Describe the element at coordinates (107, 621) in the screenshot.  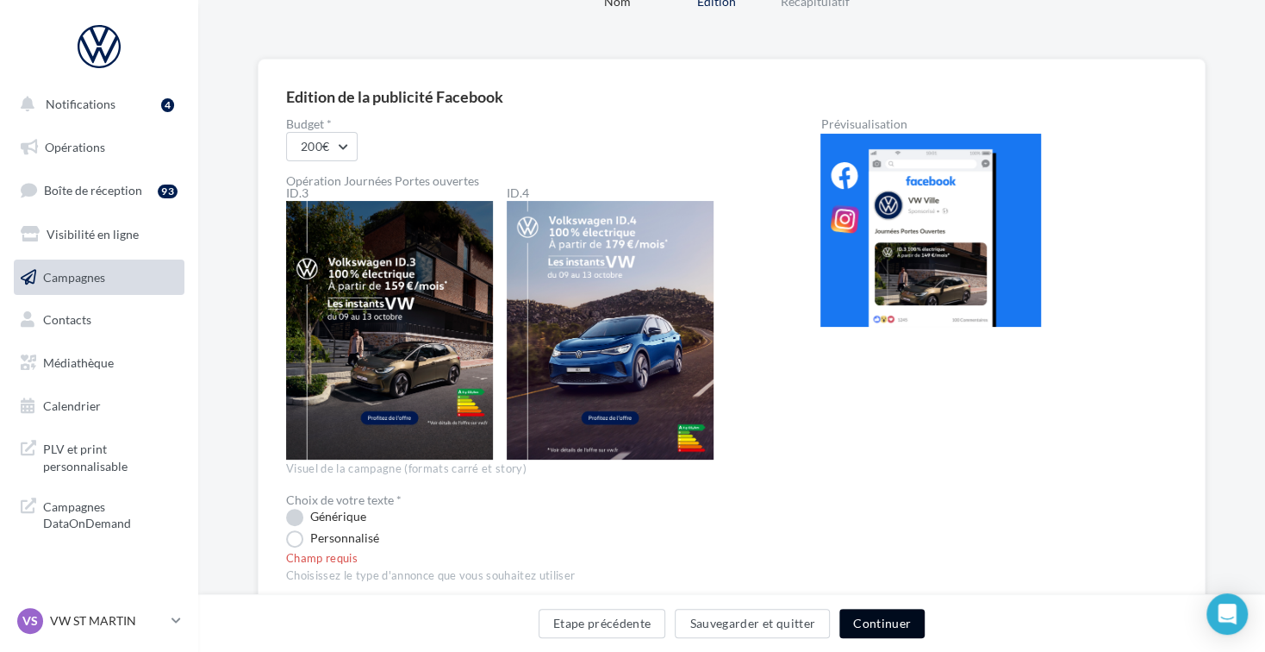
I see `p: VW ST MARTIN` at that location.